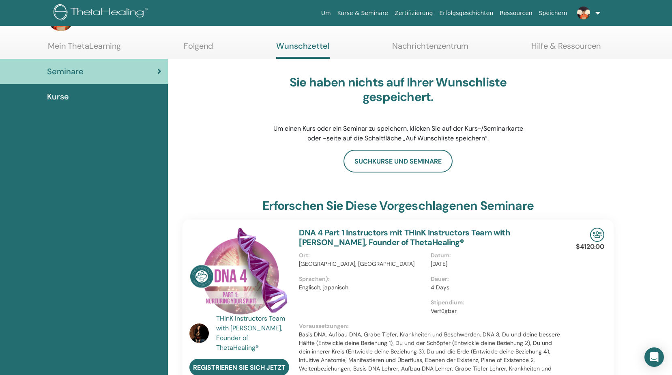 The height and width of the screenshot is (375, 672). What do you see at coordinates (362, 287) in the screenshot?
I see `p: Englisch, japanisch` at bounding box center [362, 287].